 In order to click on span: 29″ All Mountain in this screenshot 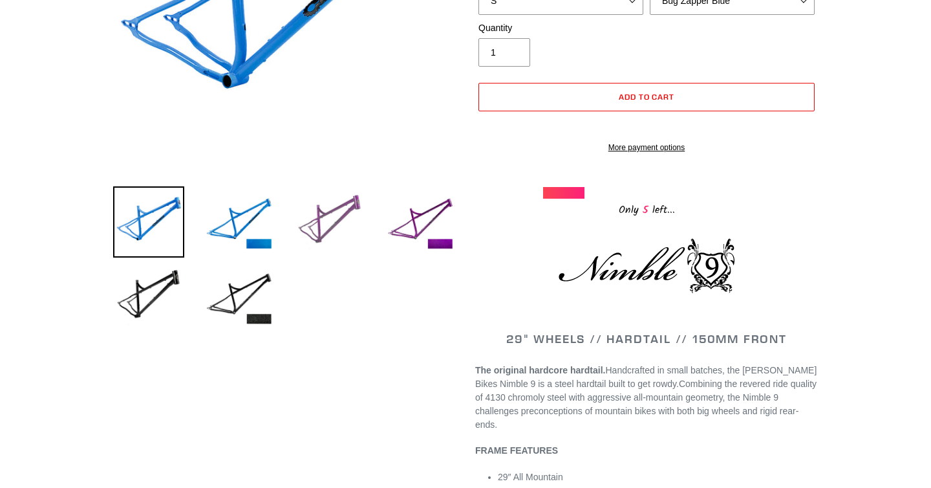, I will do `click(530, 477)`.